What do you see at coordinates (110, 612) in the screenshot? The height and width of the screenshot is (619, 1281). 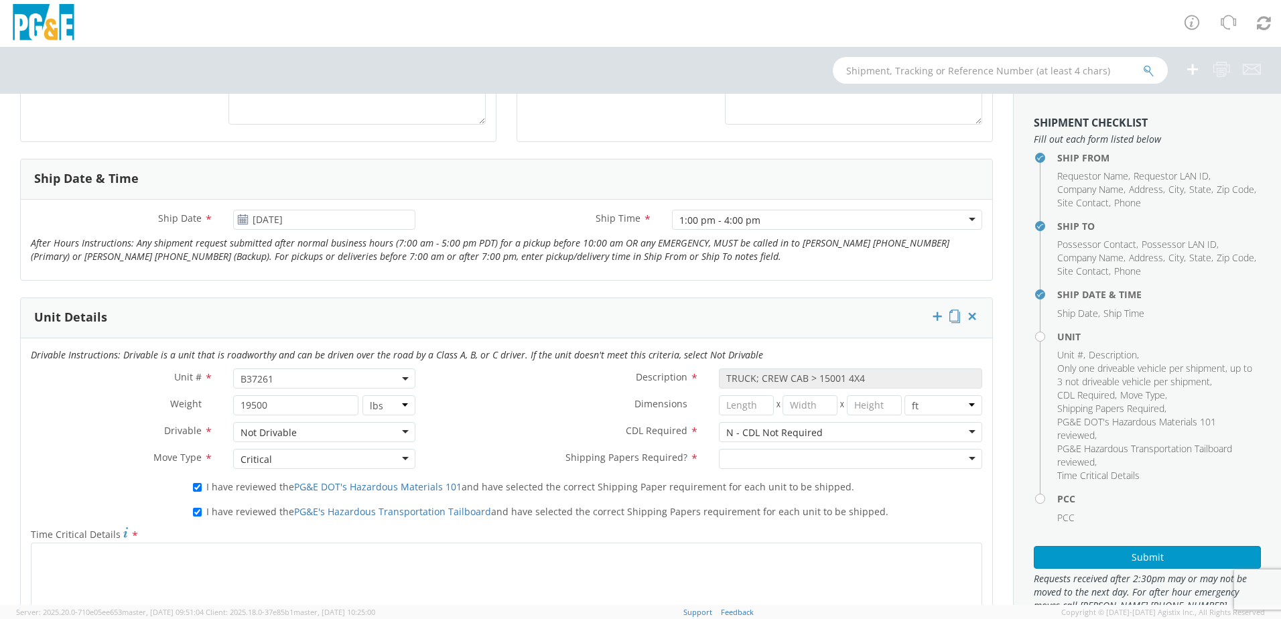 I see `span: Server: 2025.20.0-710e05ee653` at bounding box center [110, 612].